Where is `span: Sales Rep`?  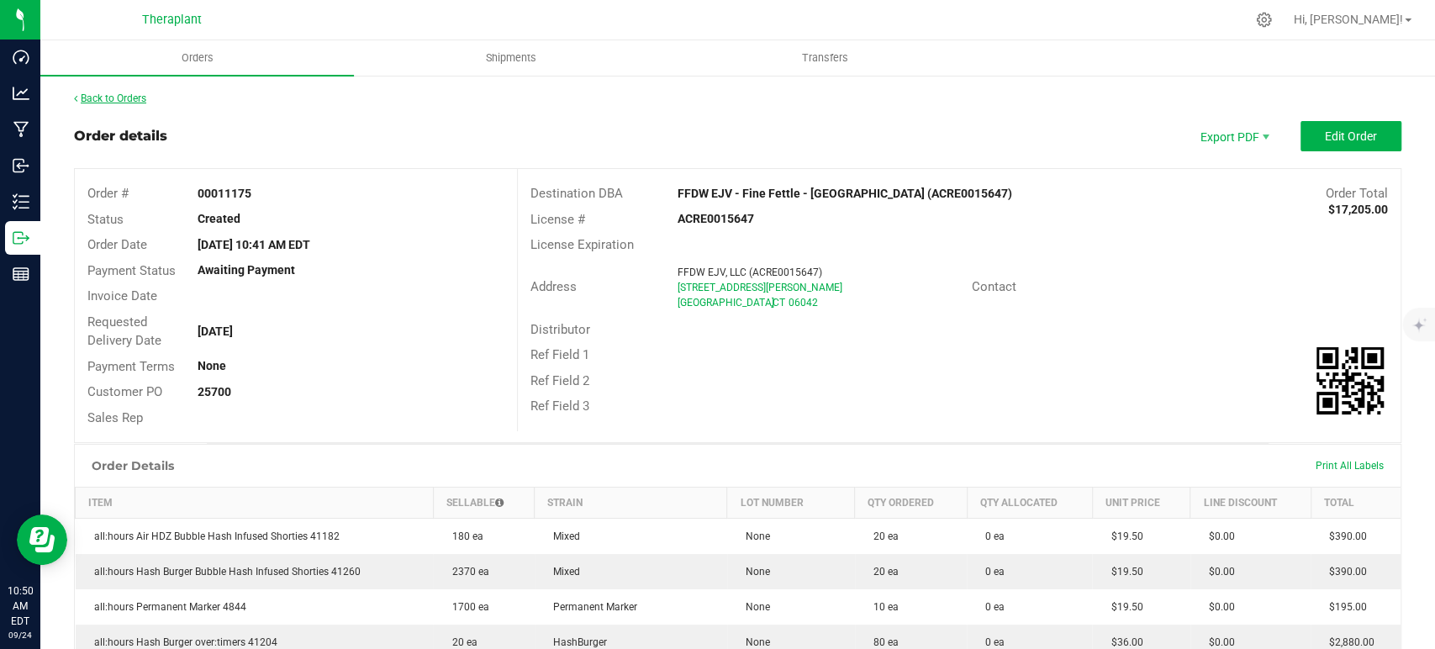 span: Sales Rep is located at coordinates (115, 418).